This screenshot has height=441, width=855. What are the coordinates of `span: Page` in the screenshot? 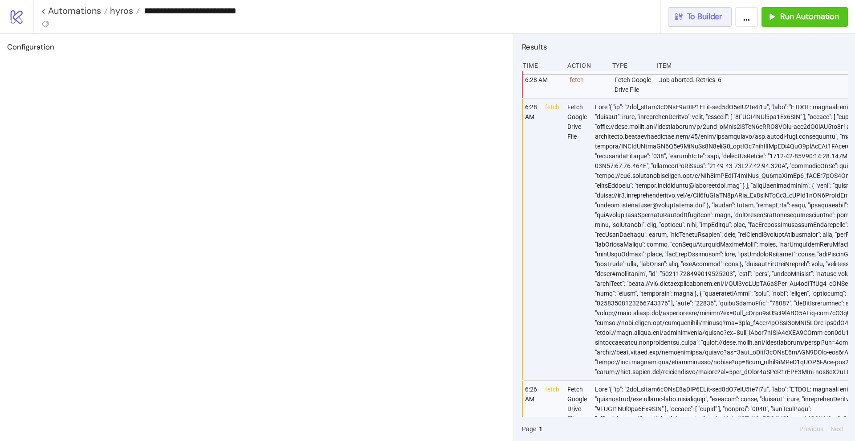 It's located at (529, 429).